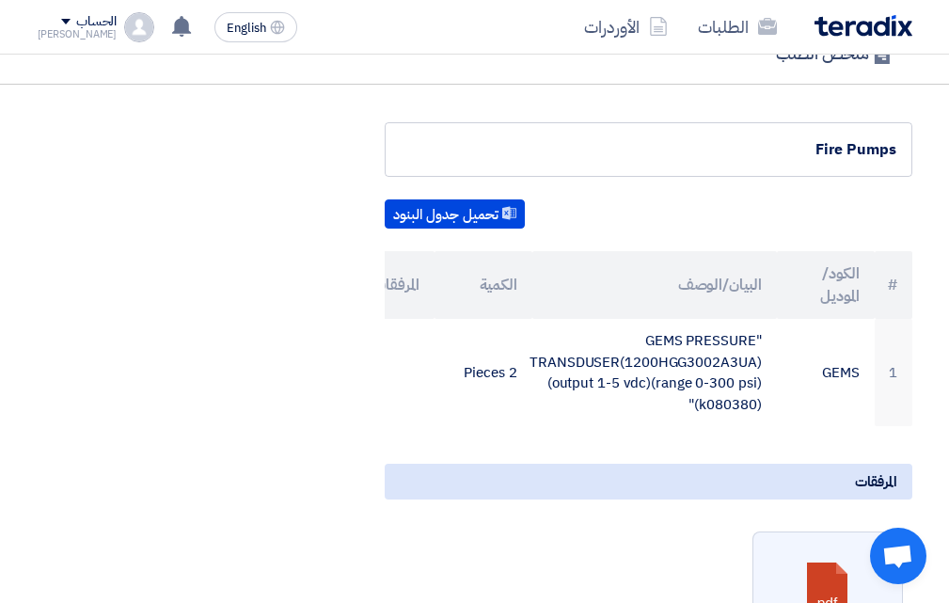  Describe the element at coordinates (246, 28) in the screenshot. I see `span: English` at that location.